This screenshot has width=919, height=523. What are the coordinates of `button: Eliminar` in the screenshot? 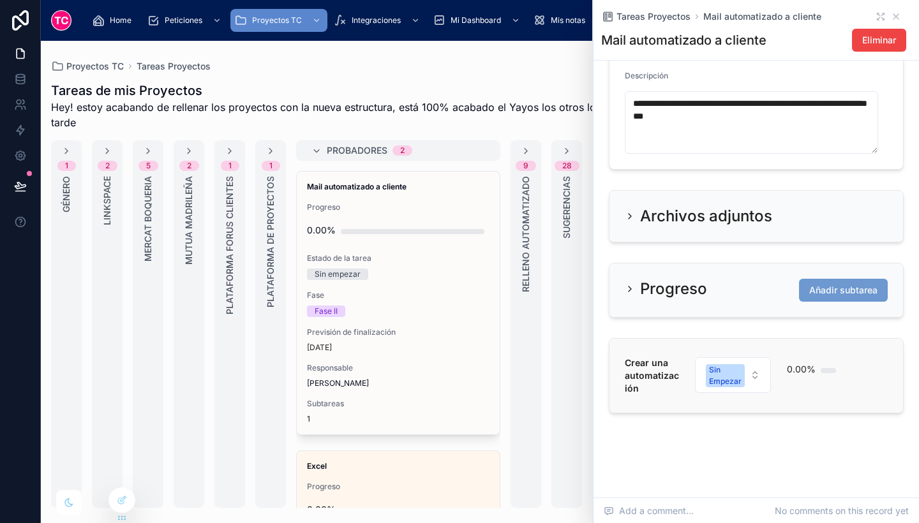 It's located at (879, 40).